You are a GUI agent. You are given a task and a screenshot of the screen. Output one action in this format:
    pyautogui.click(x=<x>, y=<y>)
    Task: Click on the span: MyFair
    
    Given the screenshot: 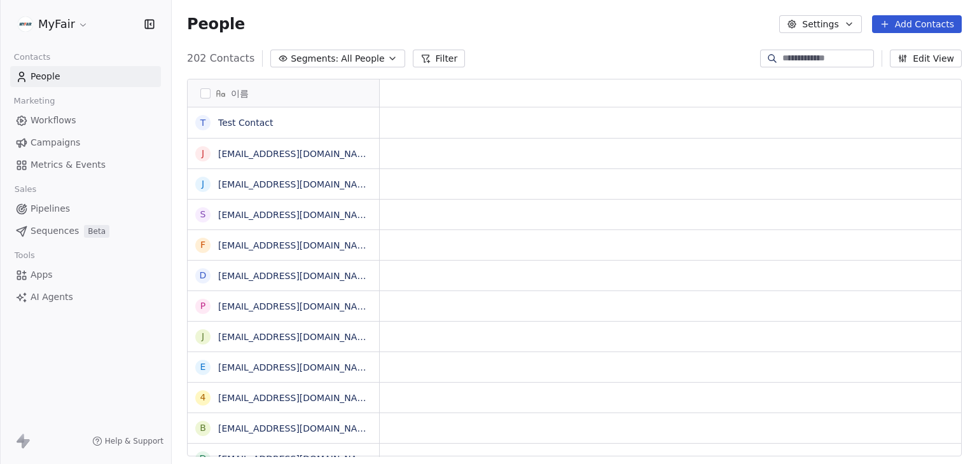 What is the action you would take?
    pyautogui.click(x=57, y=24)
    